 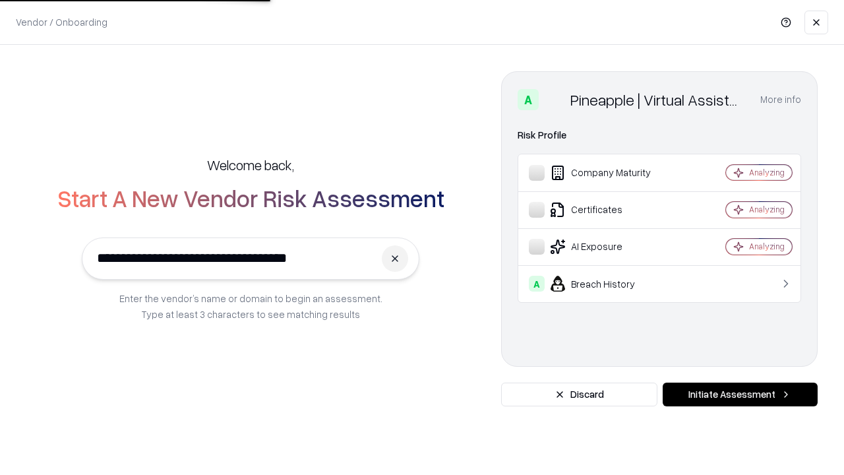 What do you see at coordinates (554, 100) in the screenshot?
I see `img: Pineapple | Virtual Assistant Agency` at bounding box center [554, 100].